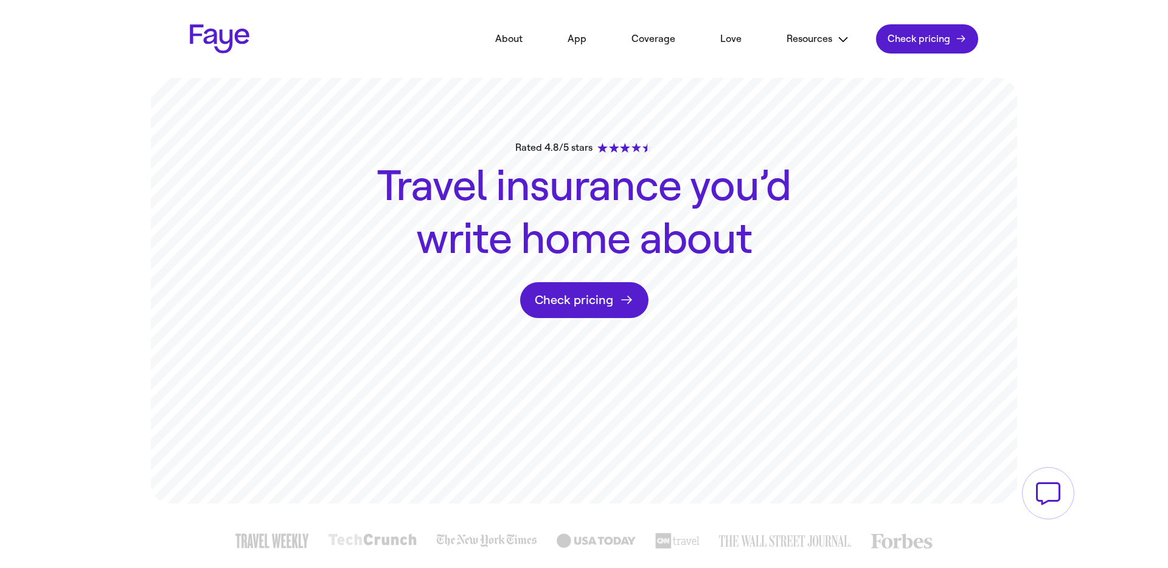  Describe the element at coordinates (577, 39) in the screenshot. I see `a: App` at that location.